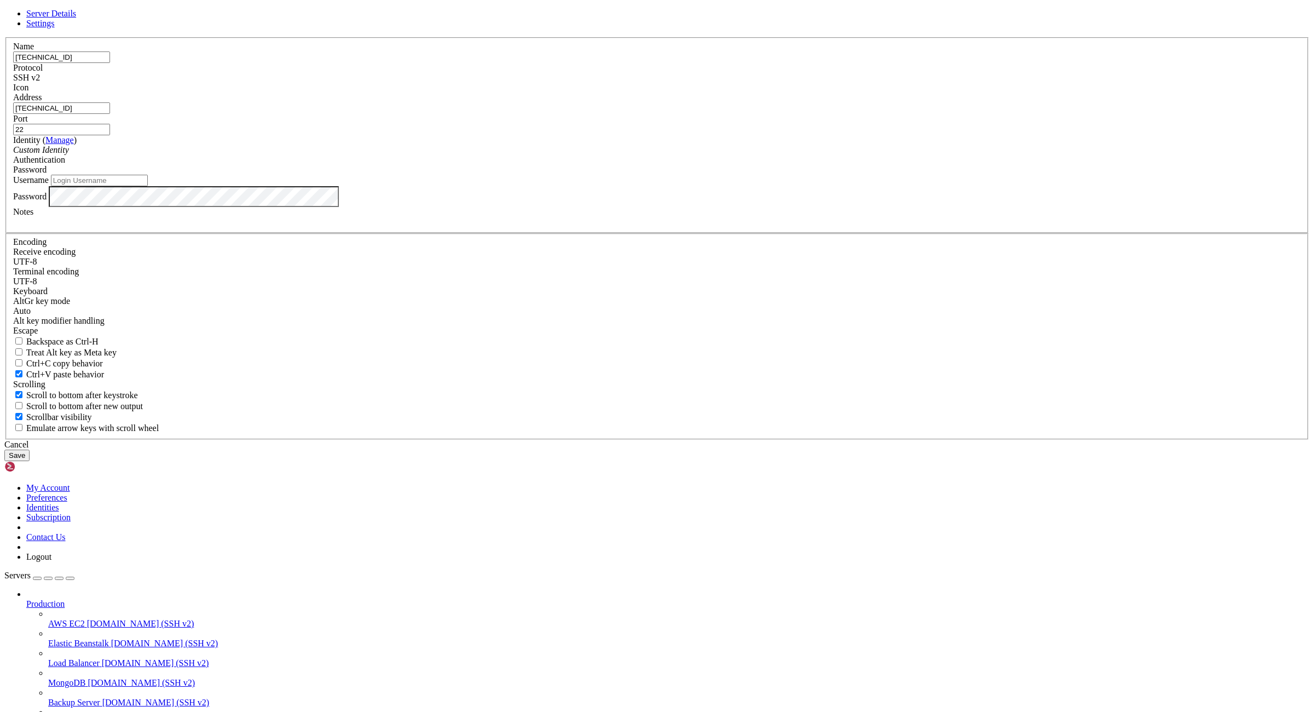  What do you see at coordinates (99, 180) in the screenshot?
I see `input: Login Username` at bounding box center [99, 180].